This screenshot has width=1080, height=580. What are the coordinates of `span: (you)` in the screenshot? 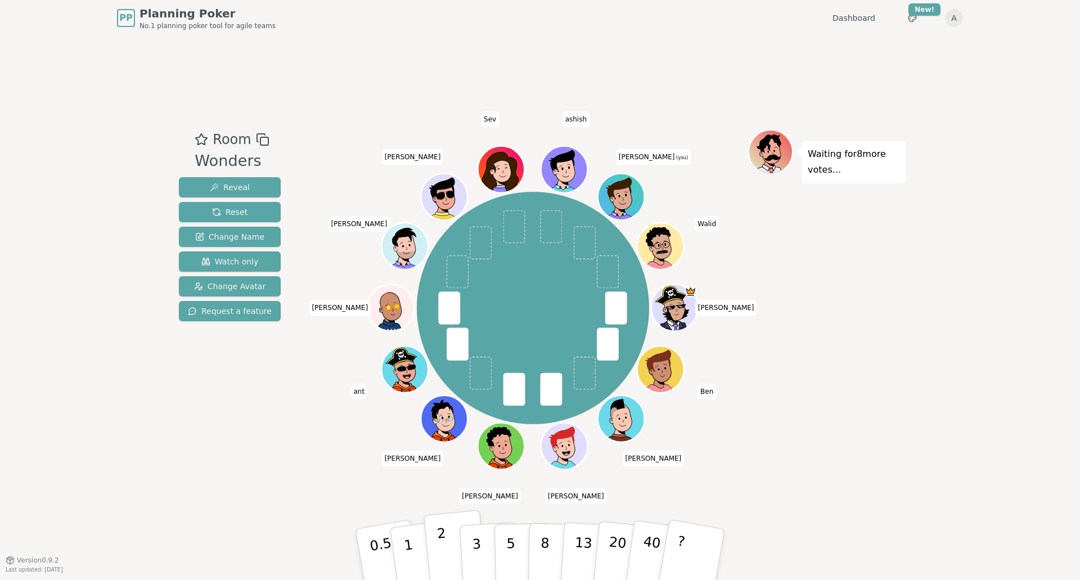 It's located at (682, 158).